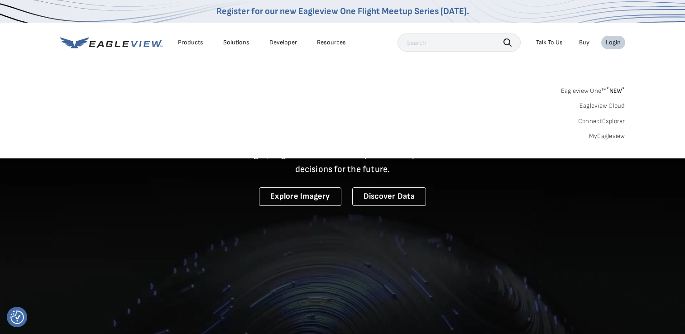 The height and width of the screenshot is (334, 685). What do you see at coordinates (459, 43) in the screenshot?
I see `input: Search` at bounding box center [459, 43].